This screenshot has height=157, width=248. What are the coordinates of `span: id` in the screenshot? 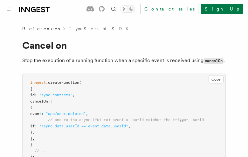 It's located at (32, 95).